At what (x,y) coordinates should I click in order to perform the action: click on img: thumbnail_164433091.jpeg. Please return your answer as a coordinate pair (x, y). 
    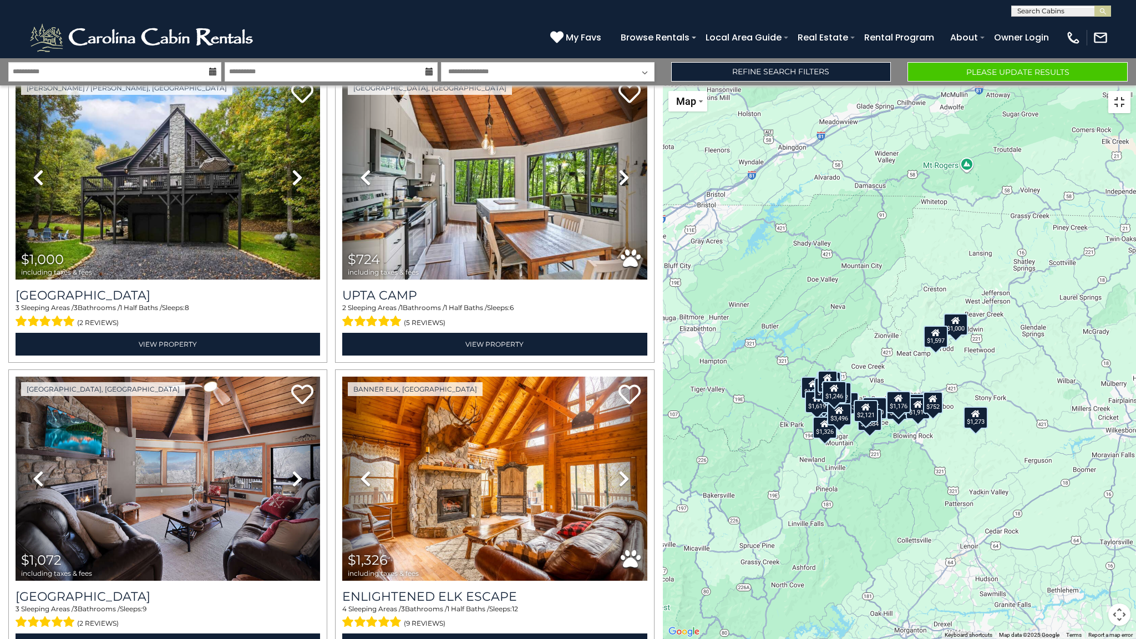
    Looking at the image, I should click on (494, 479).